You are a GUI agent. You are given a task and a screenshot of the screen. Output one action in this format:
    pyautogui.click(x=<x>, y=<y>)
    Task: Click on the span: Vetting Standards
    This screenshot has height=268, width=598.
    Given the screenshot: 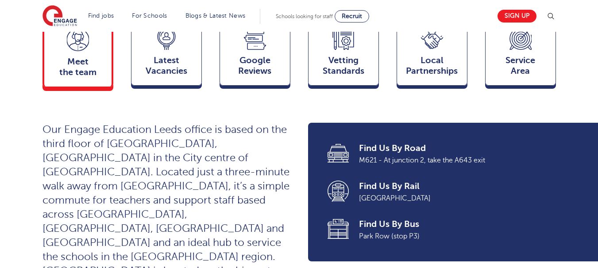 What is the action you would take?
    pyautogui.click(x=343, y=66)
    